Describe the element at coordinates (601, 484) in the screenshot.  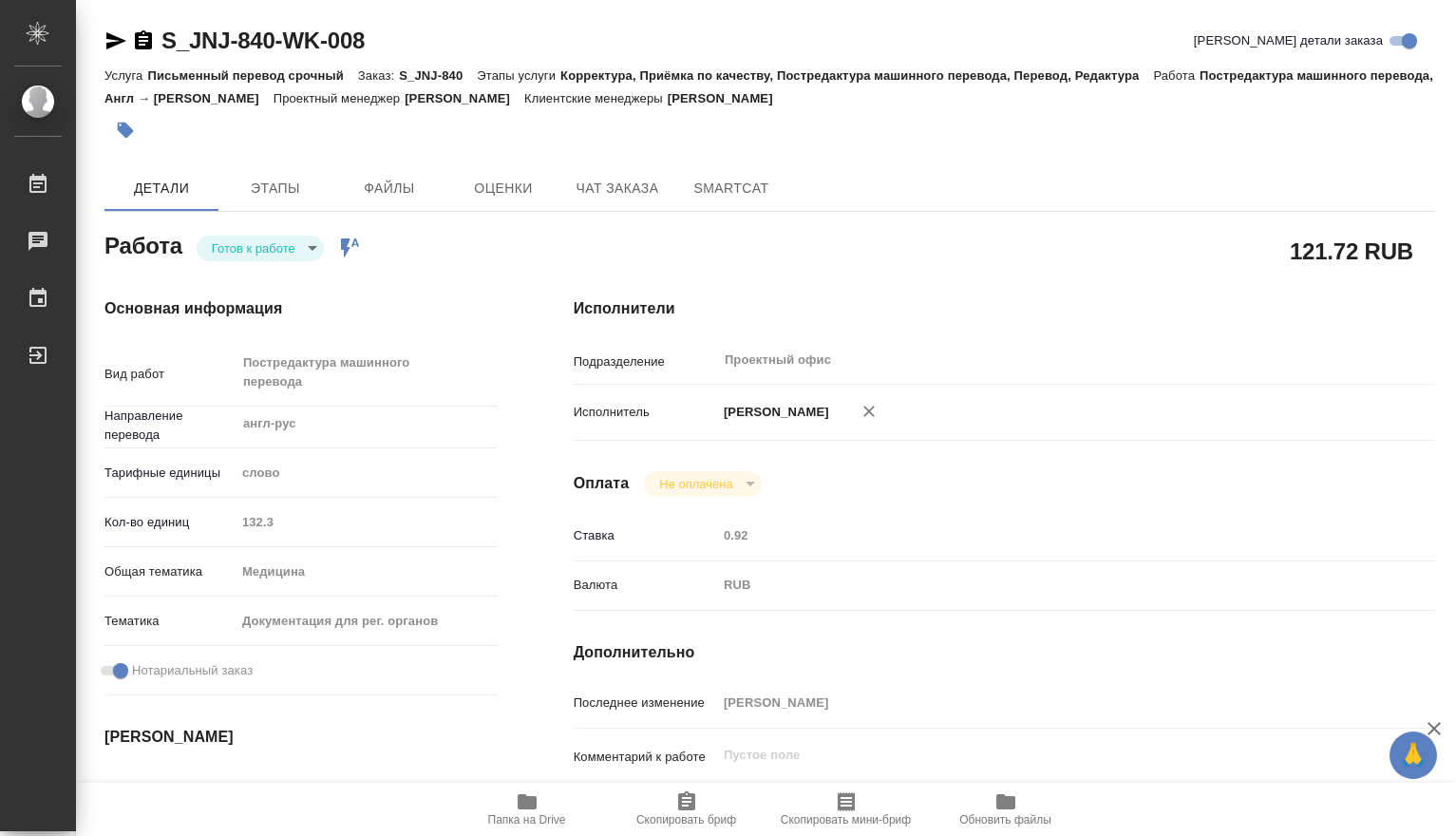
I see `h4: Оплата` at that location.